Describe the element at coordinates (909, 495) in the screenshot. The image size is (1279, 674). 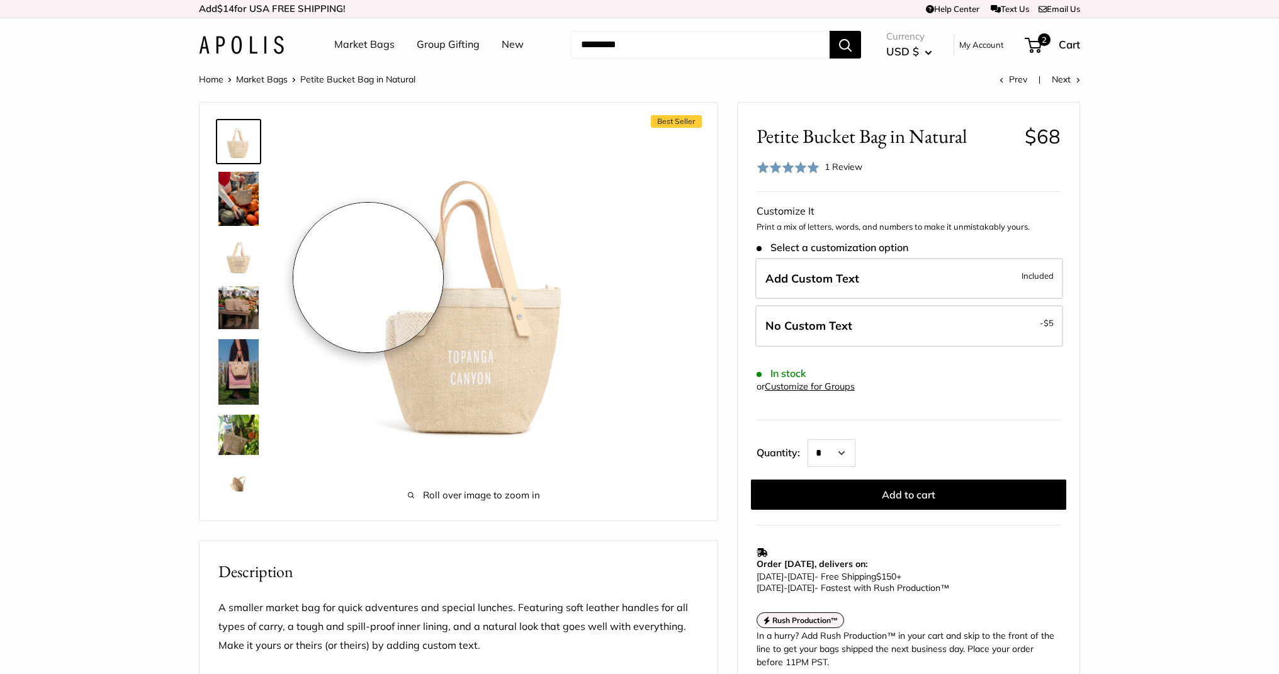
I see `button: Add to cart` at that location.